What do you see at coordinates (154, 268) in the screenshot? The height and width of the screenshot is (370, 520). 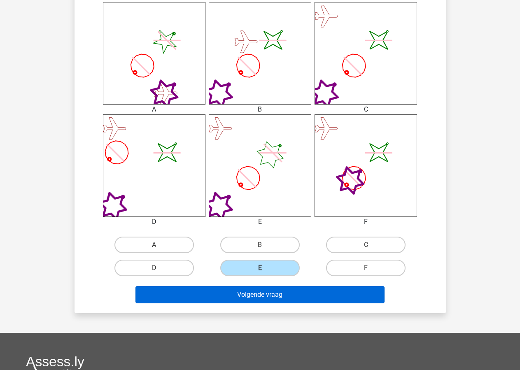 I see `label: D` at bounding box center [154, 268].